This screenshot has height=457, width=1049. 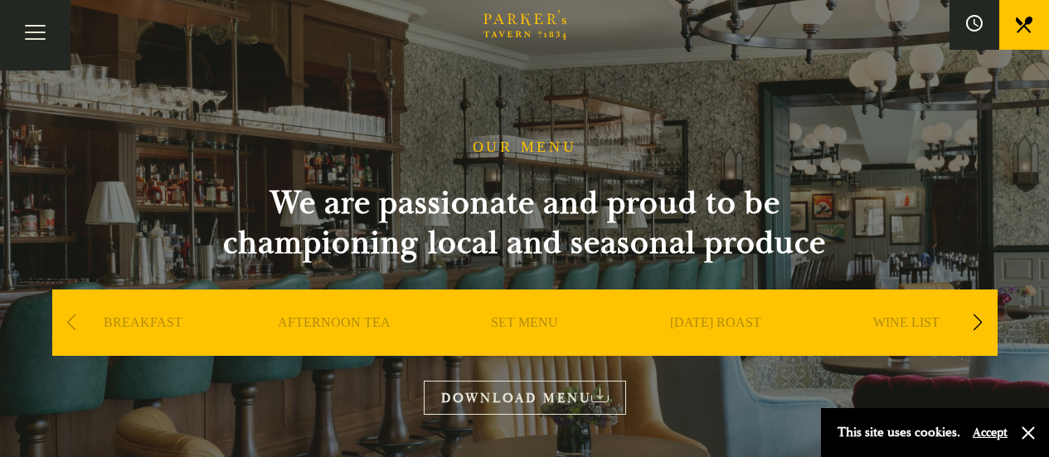 What do you see at coordinates (977, 323) in the screenshot?
I see `div: Next slide` at bounding box center [977, 323].